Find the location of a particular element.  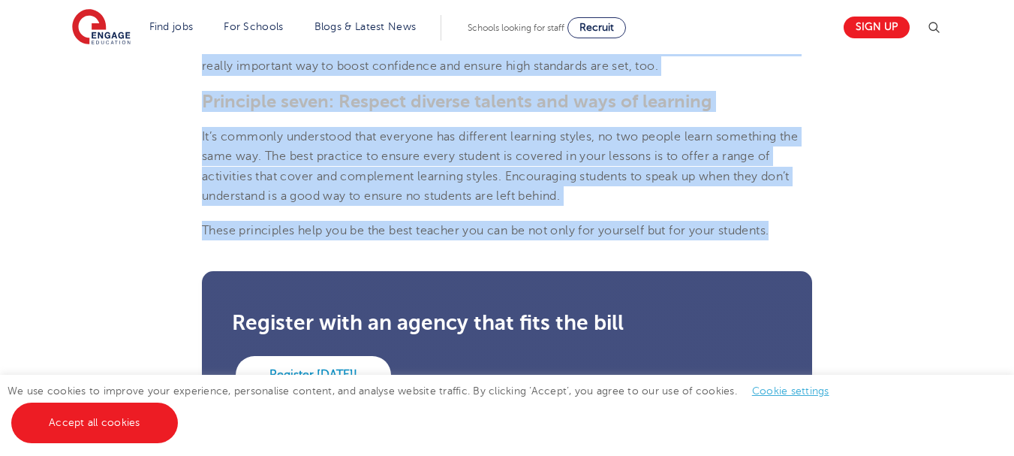

h3: Principle seven: Respect diverse talents and ways of learning is located at coordinates (507, 101).